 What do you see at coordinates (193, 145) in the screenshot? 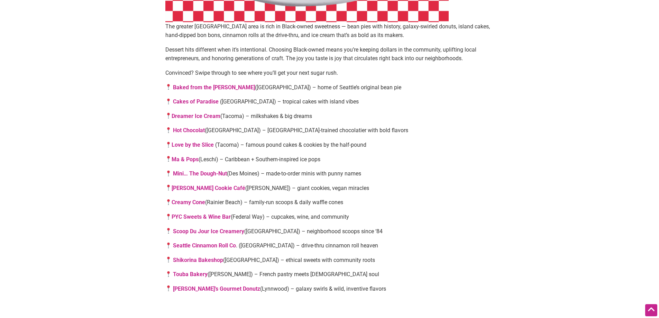
I see `a: Love by the Slice` at bounding box center [193, 145].